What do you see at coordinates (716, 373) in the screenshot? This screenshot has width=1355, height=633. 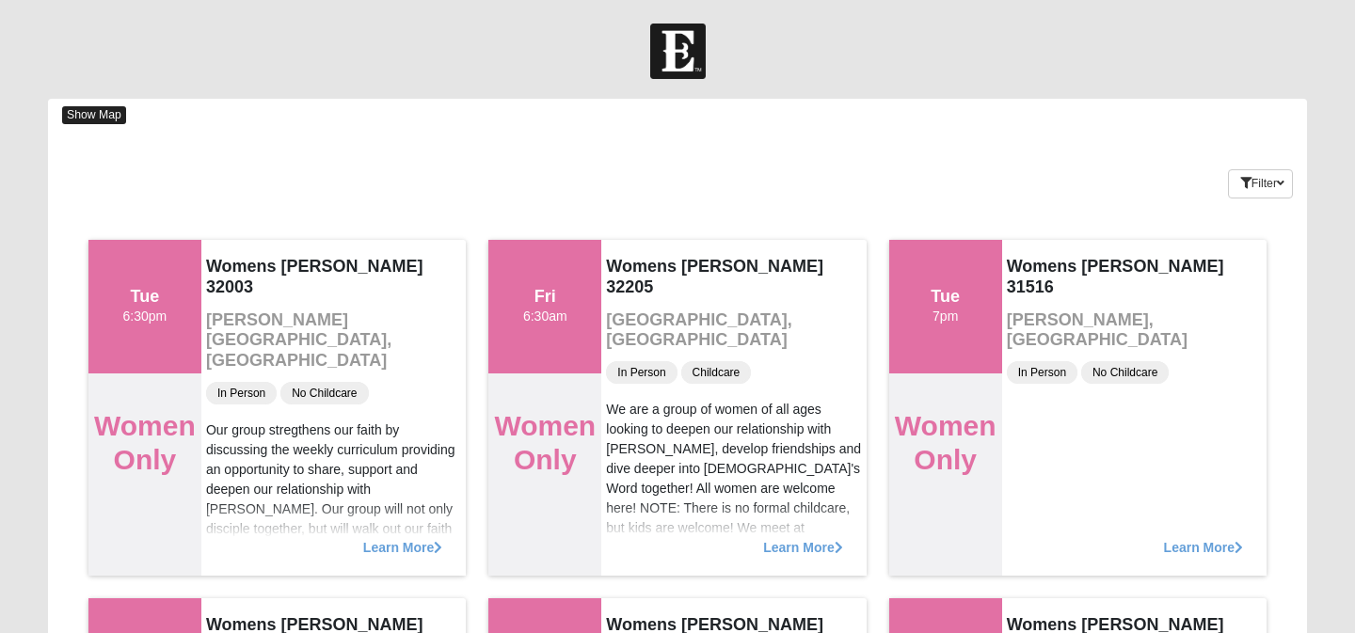 I see `span: Childcare` at bounding box center [716, 373].